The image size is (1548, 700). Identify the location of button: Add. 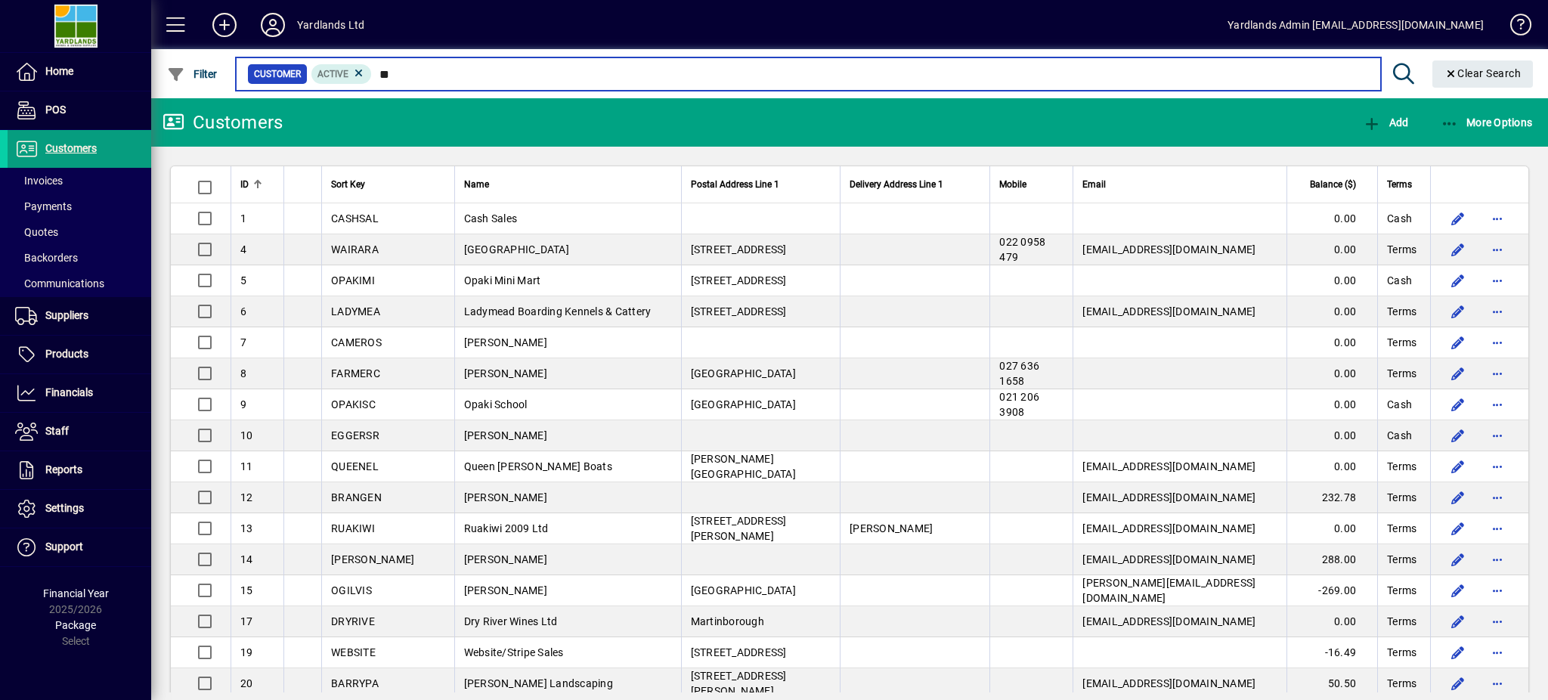
(225, 25).